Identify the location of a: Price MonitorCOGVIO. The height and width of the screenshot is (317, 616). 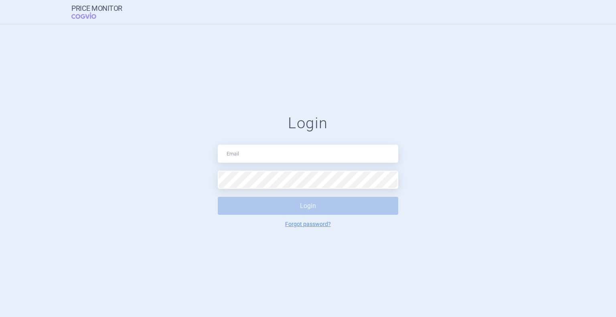
(97, 12).